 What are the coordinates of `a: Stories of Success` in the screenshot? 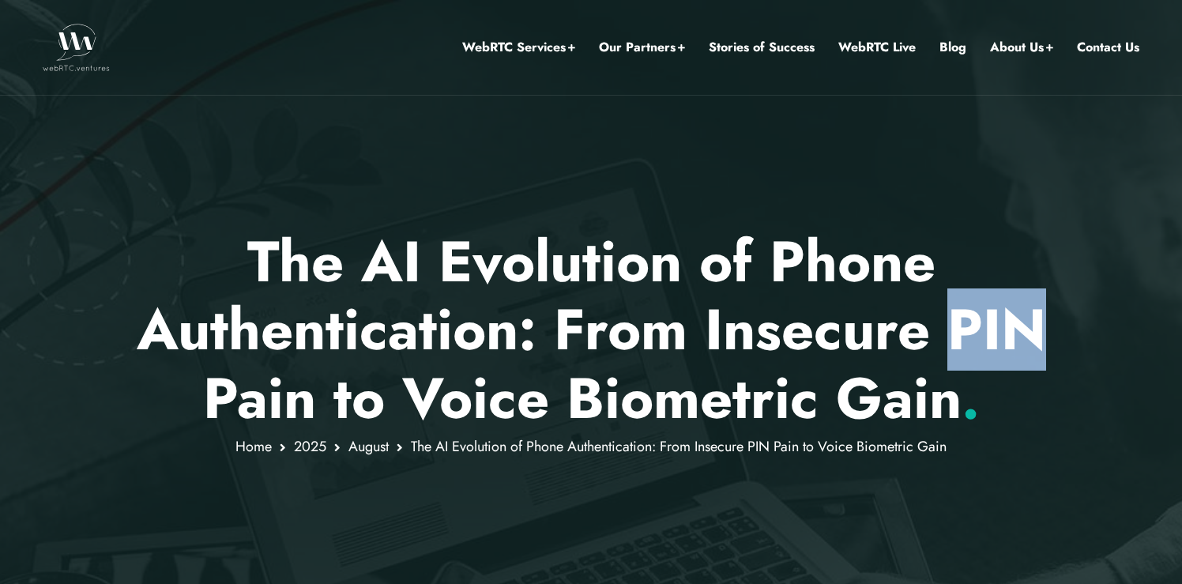 It's located at (762, 47).